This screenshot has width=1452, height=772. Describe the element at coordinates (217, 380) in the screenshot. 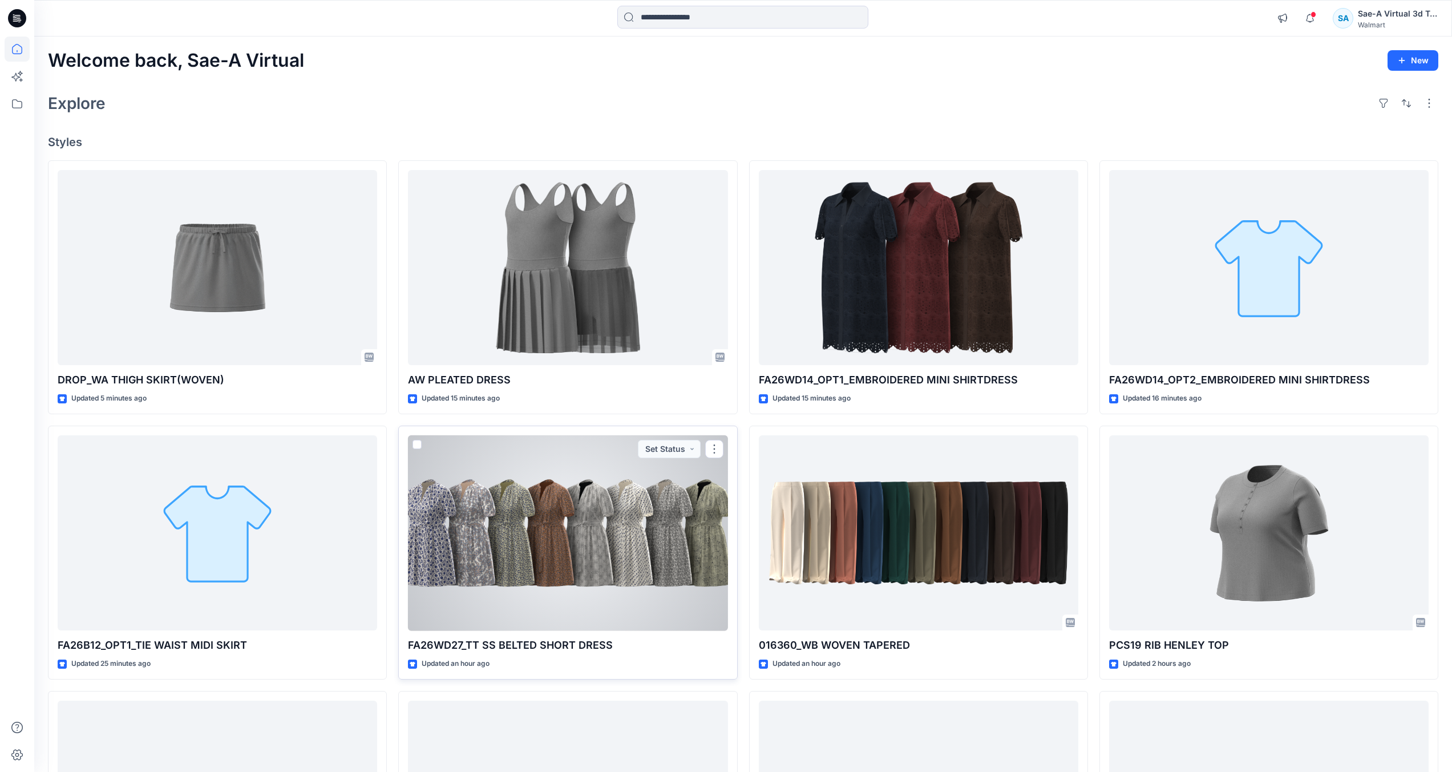

I see `p: DROP_WA THIGH SKIRT(WOVEN)` at that location.